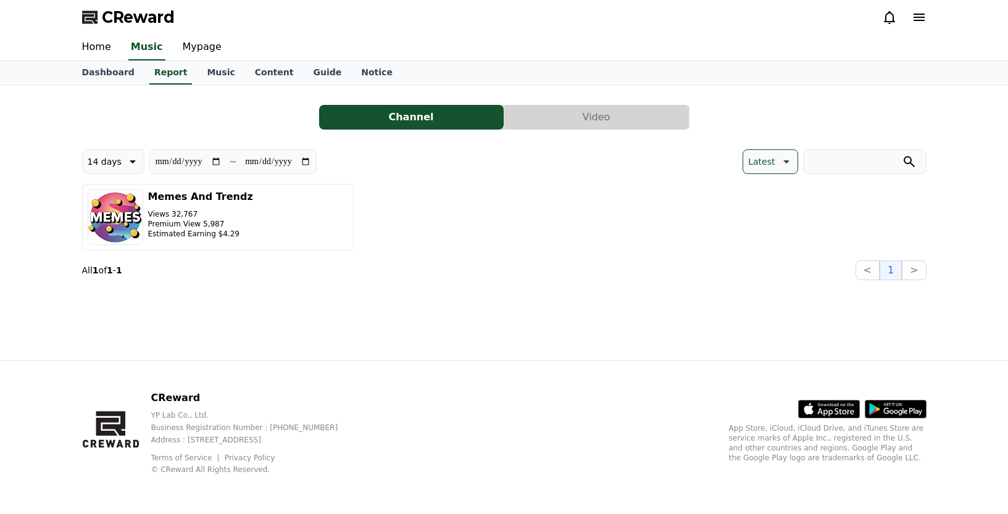  What do you see at coordinates (108, 73) in the screenshot?
I see `a: Dashboard` at bounding box center [108, 73].